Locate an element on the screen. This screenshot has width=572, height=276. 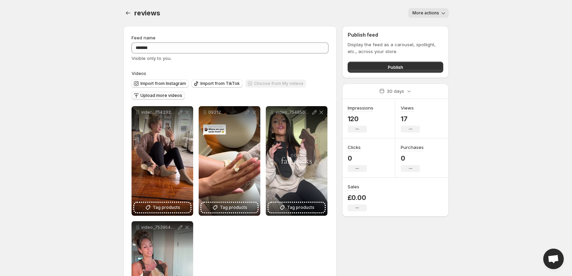
p: Display the feed as a carousel, spotlight, etc., across your store. is located at coordinates (395, 48).